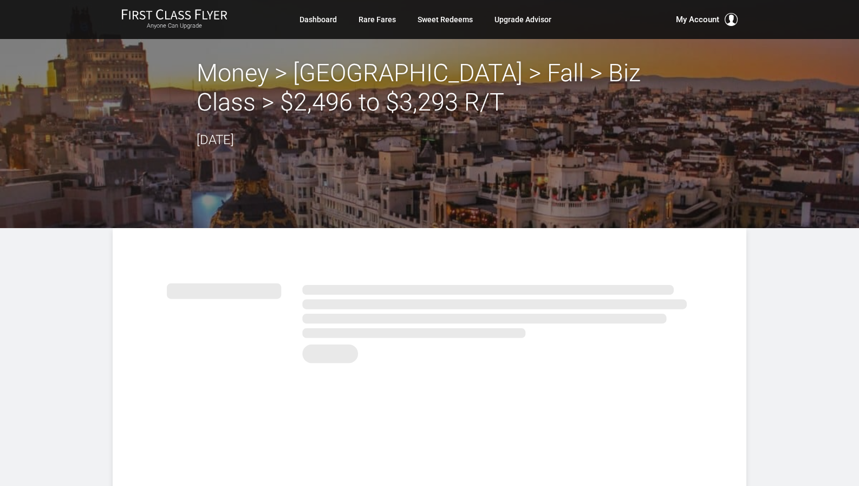 This screenshot has height=486, width=859. I want to click on small: Anyone Can Upgrade, so click(174, 26).